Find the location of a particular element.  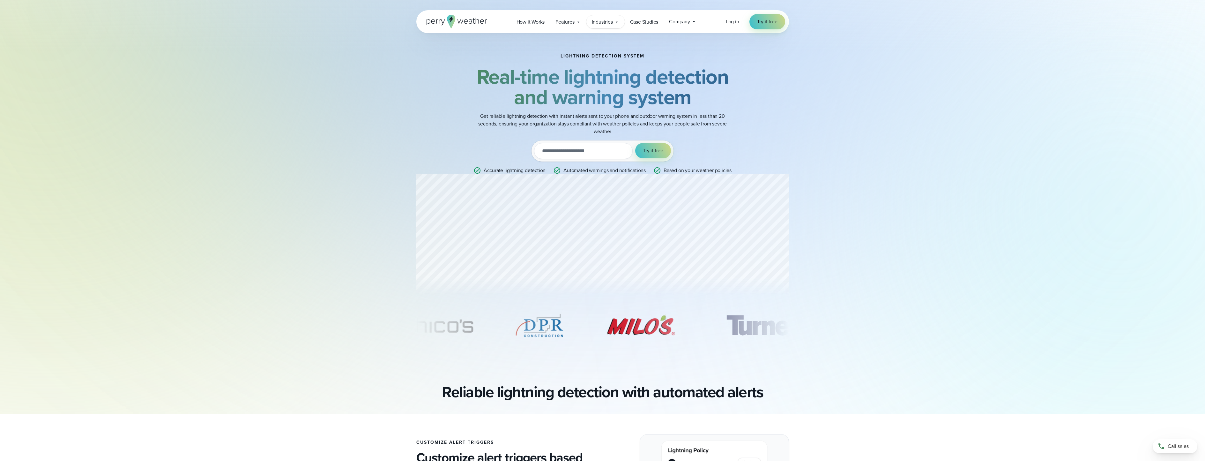

a: How it Works is located at coordinates (530, 22).